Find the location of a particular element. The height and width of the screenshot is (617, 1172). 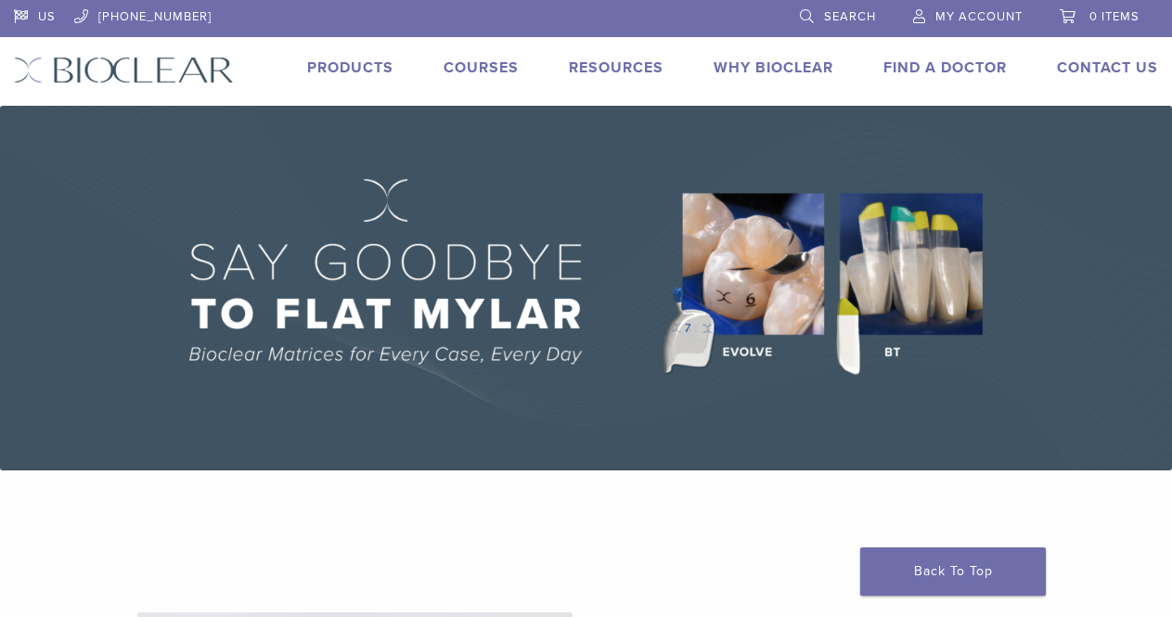

span: 0 items is located at coordinates (1115, 17).